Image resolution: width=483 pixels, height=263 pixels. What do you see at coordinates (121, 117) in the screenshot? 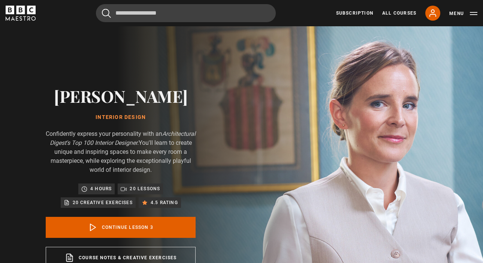
I see `h1: Interior Design` at bounding box center [121, 117].